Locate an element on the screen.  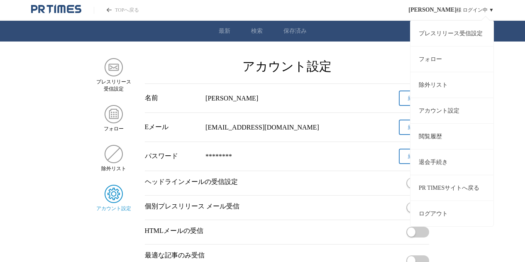
a: フォローフォロー is located at coordinates (114, 119).